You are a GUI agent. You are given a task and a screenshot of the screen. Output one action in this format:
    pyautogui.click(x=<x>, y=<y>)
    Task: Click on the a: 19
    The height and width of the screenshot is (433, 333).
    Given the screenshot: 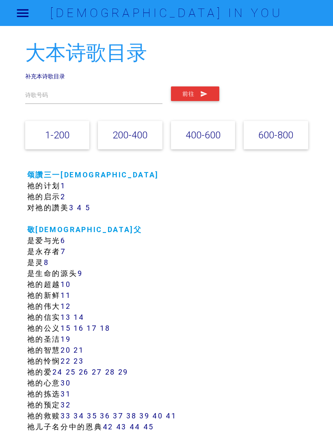 What is the action you would take?
    pyautogui.click(x=65, y=339)
    